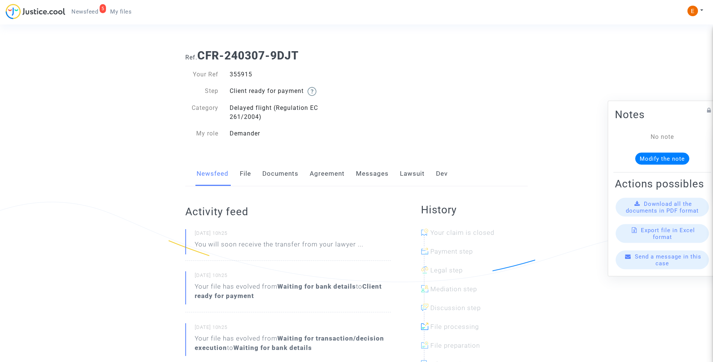 This screenshot has height=362, width=713. I want to click on a: Dev, so click(442, 174).